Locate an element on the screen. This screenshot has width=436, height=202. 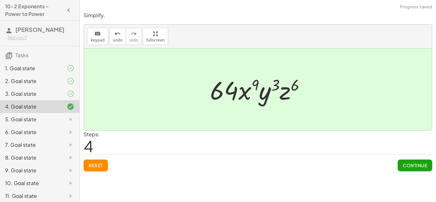
span: redo is located at coordinates (133, 40).